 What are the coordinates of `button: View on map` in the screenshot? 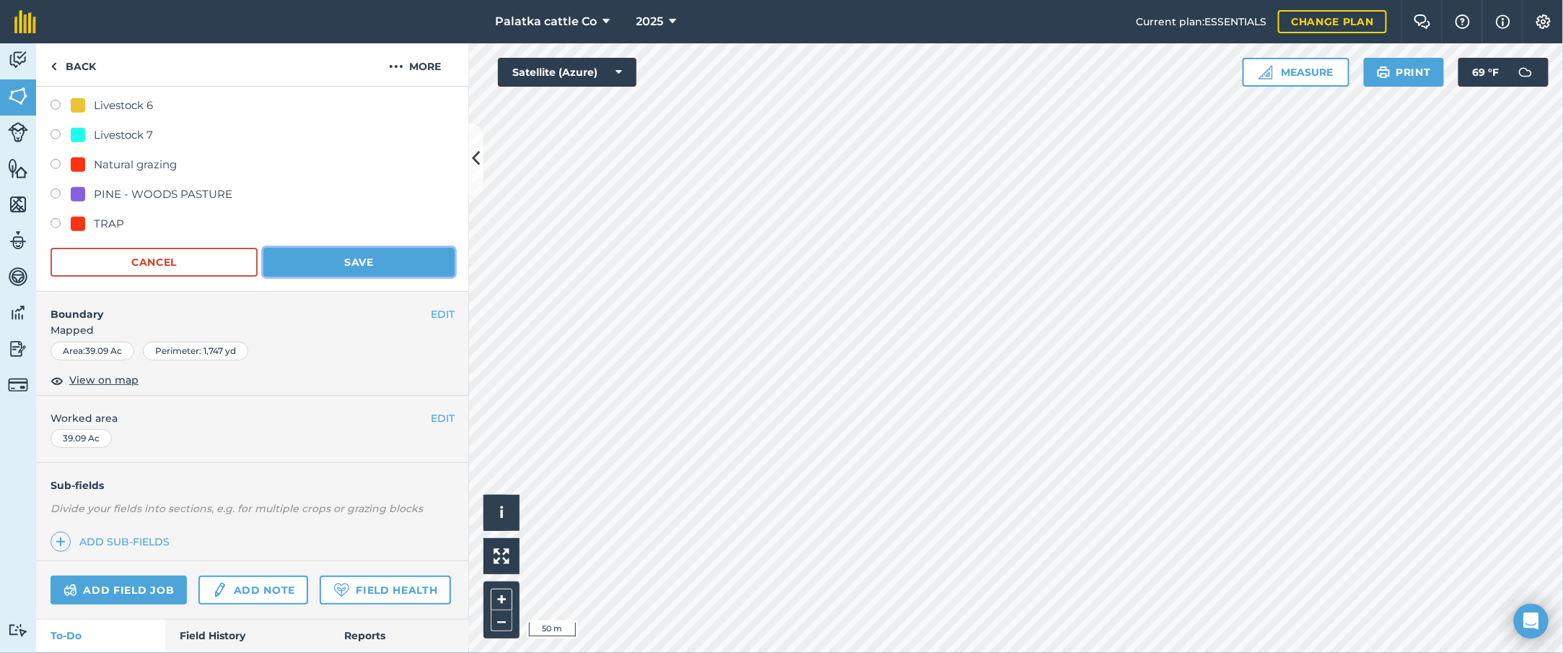 It's located at (95, 380).